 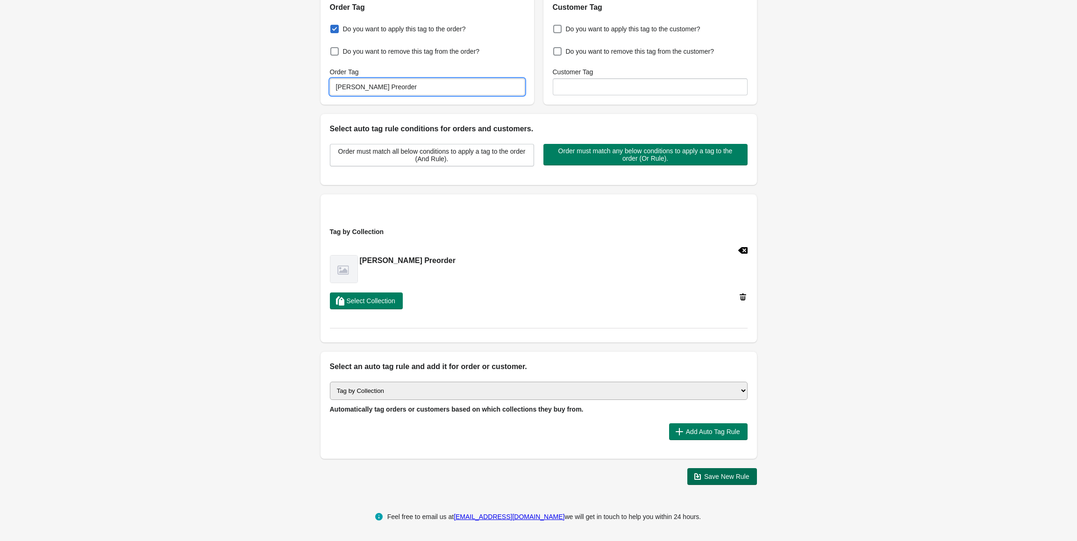 I want to click on button: Order must match all below conditions to apply a tag to the order (And Rule)., so click(x=432, y=155).